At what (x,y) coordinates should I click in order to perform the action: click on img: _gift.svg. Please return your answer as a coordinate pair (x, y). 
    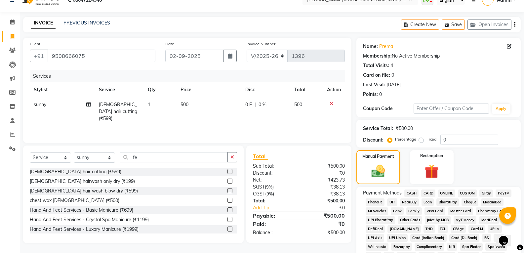
    Looking at the image, I should click on (431, 171).